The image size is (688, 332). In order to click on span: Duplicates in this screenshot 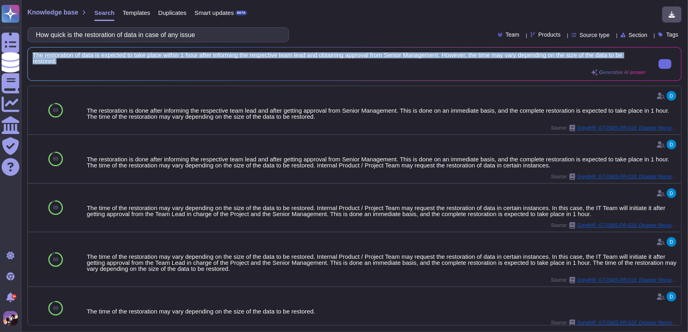, I will do `click(172, 12)`.